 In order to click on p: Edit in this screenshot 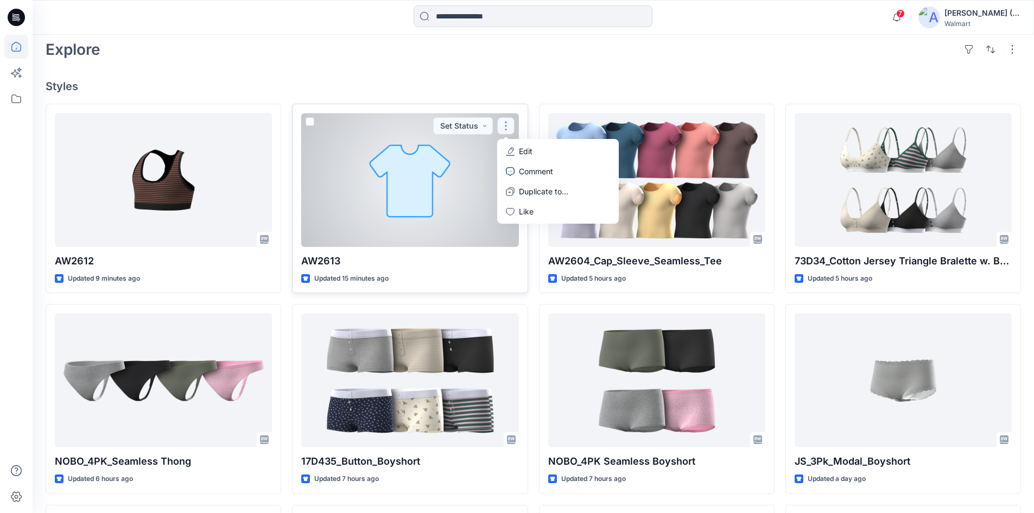, I will do `click(525, 151)`.